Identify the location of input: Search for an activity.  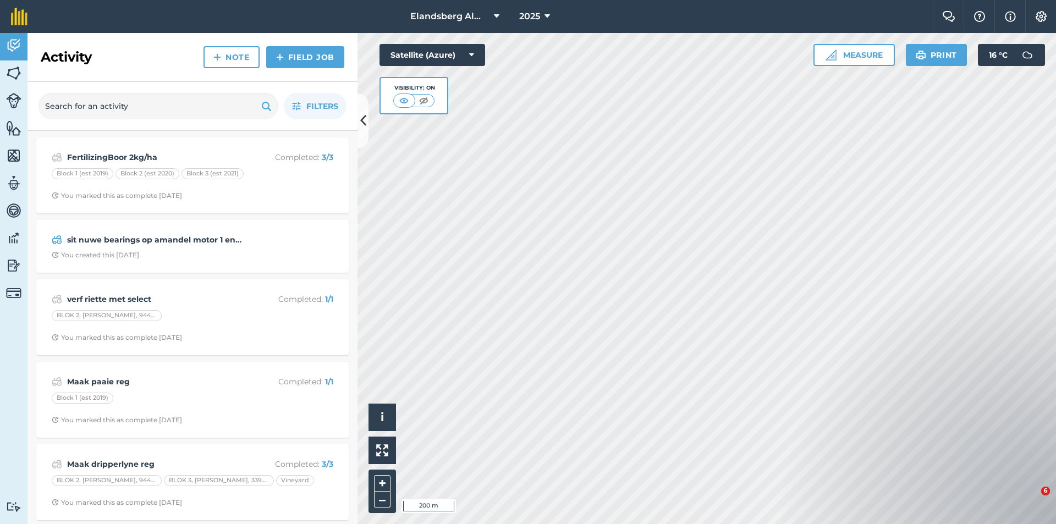
(158, 106).